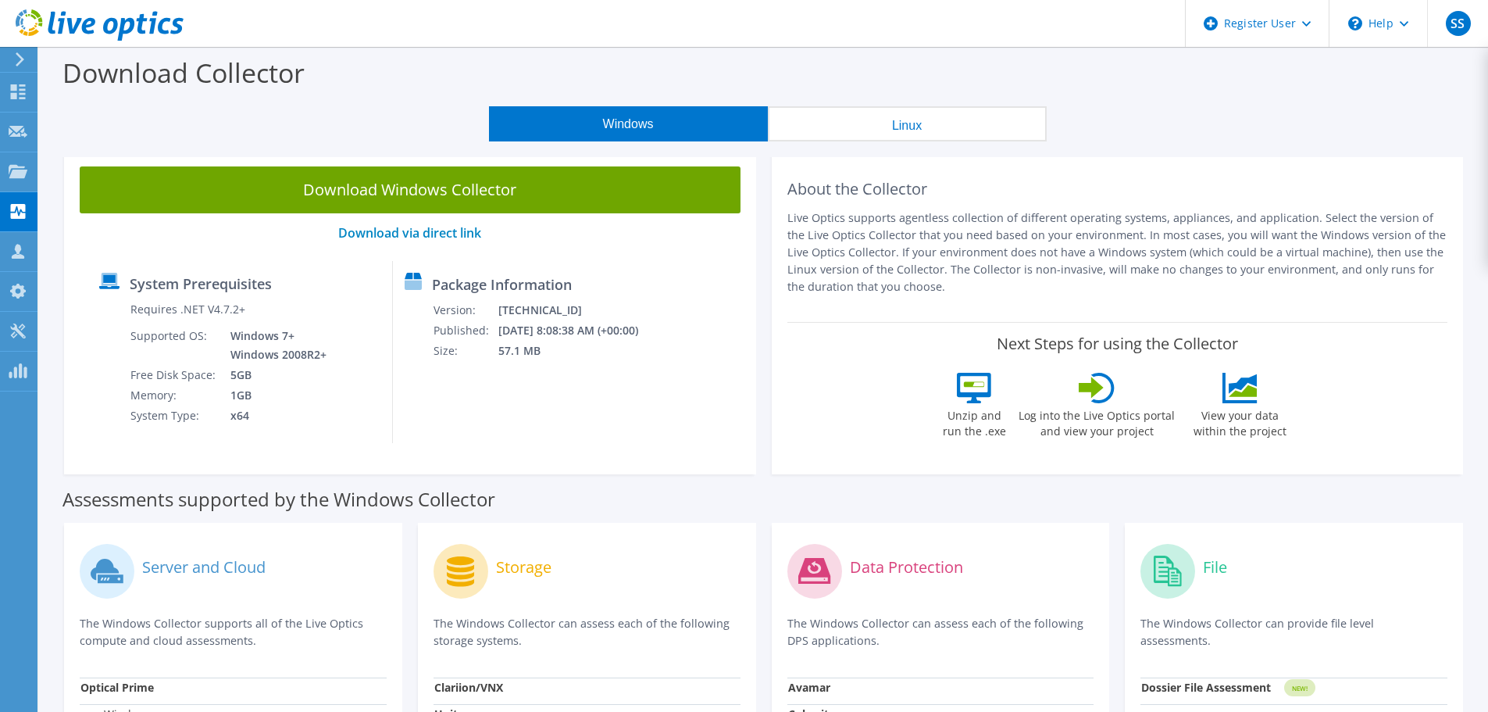 Image resolution: width=1488 pixels, height=712 pixels. Describe the element at coordinates (1240, 421) in the screenshot. I see `label: View your data within the project` at that location.